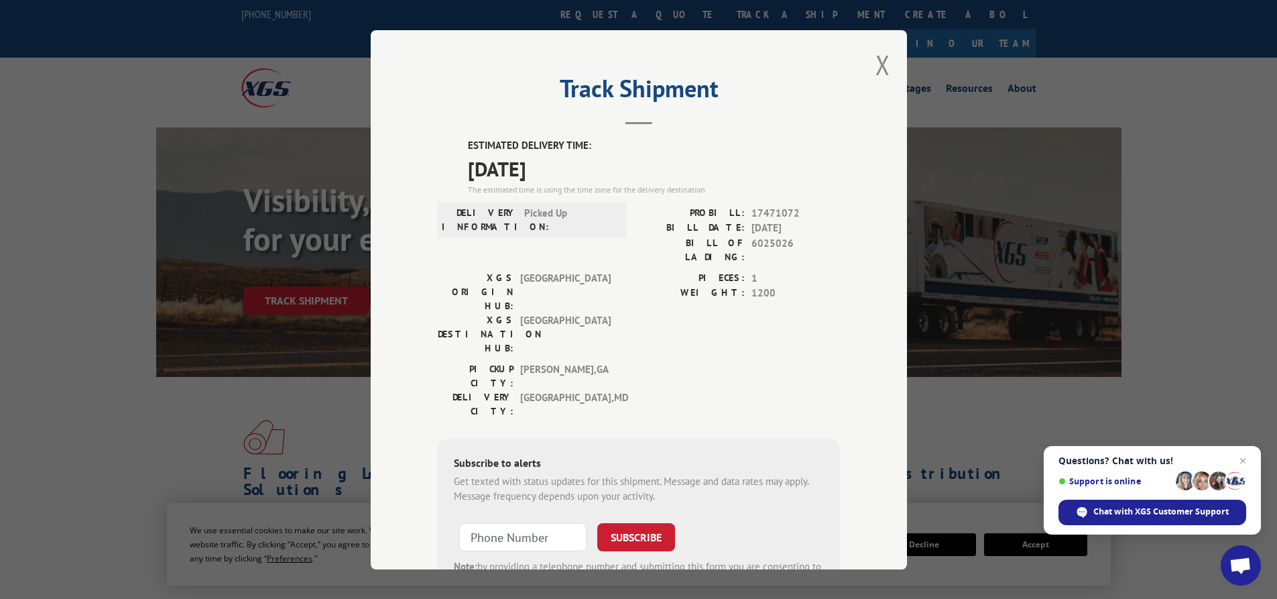 This screenshot has width=1277, height=599. What do you see at coordinates (1243, 461) in the screenshot?
I see `span: Close chat` at bounding box center [1243, 461].